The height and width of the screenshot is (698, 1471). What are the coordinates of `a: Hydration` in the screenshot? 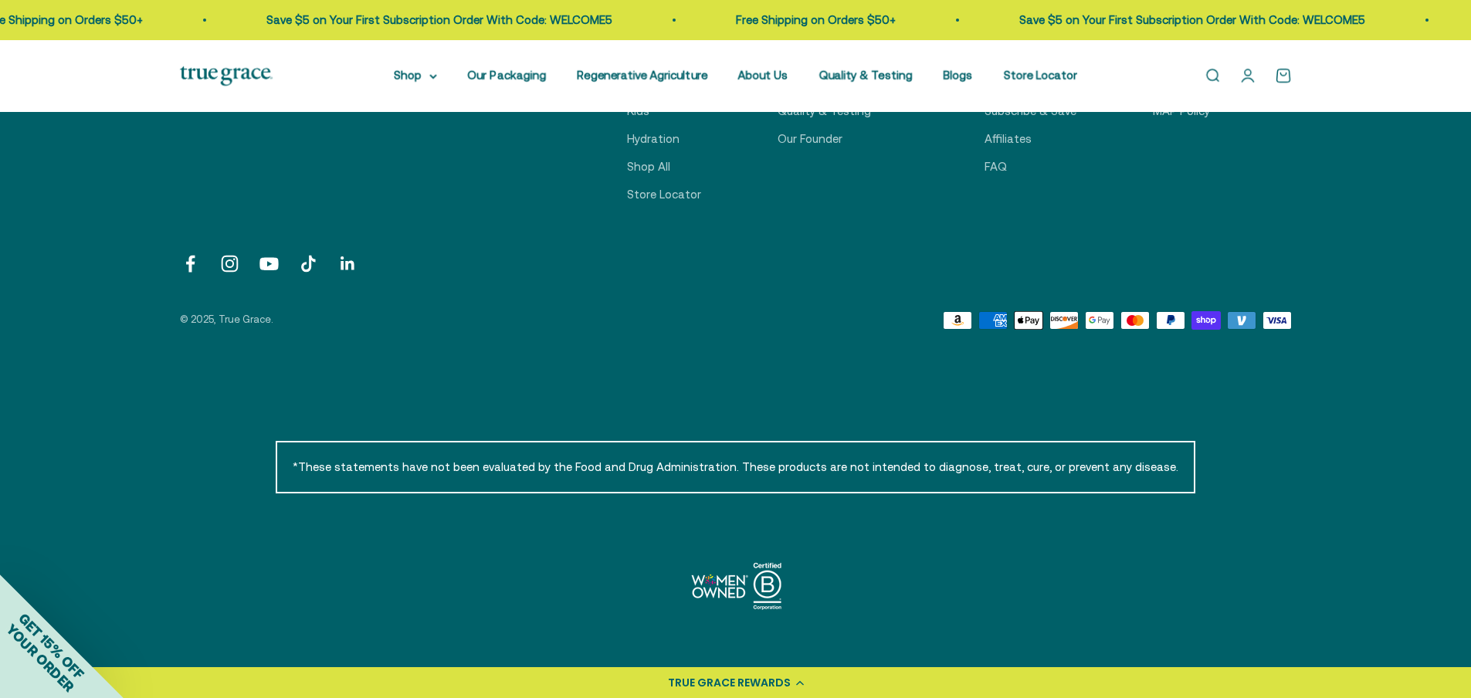 It's located at (653, 139).